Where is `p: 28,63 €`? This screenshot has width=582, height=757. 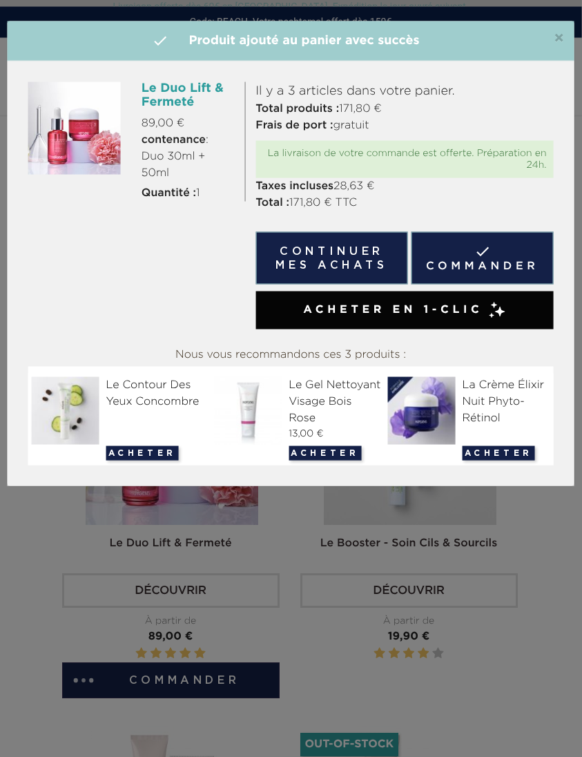 p: 28,63 € is located at coordinates (405, 187).